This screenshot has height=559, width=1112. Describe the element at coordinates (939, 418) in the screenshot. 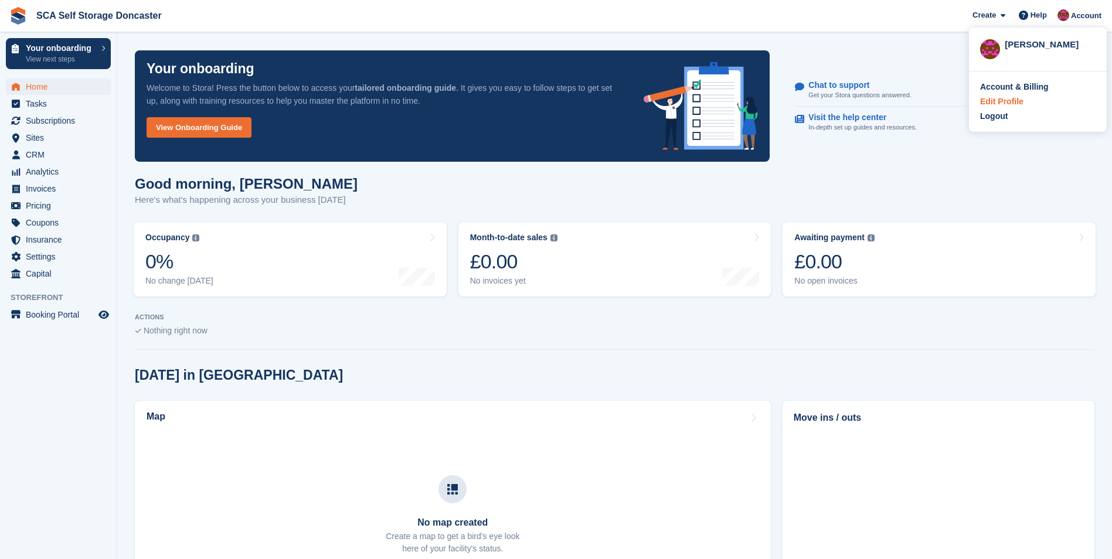

I see `h2: Move ins / outs` at that location.